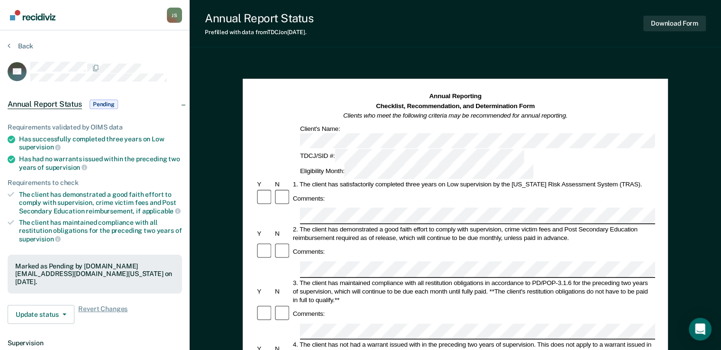 Image resolution: width=721 pixels, height=350 pixels. Describe the element at coordinates (45, 104) in the screenshot. I see `span: Annual Report Status` at that location.